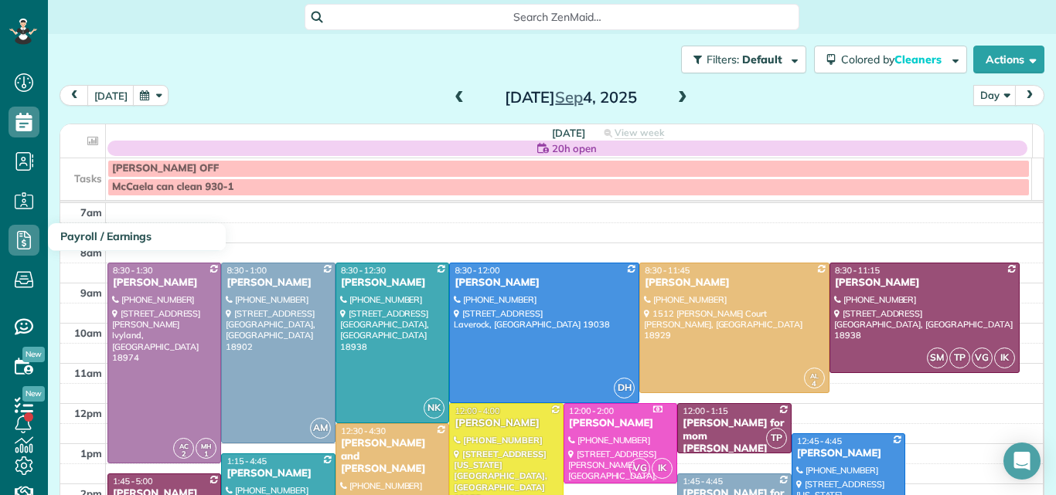 Image resolution: width=1056 pixels, height=495 pixels. What do you see at coordinates (88, 333) in the screenshot?
I see `span: 10am` at bounding box center [88, 333].